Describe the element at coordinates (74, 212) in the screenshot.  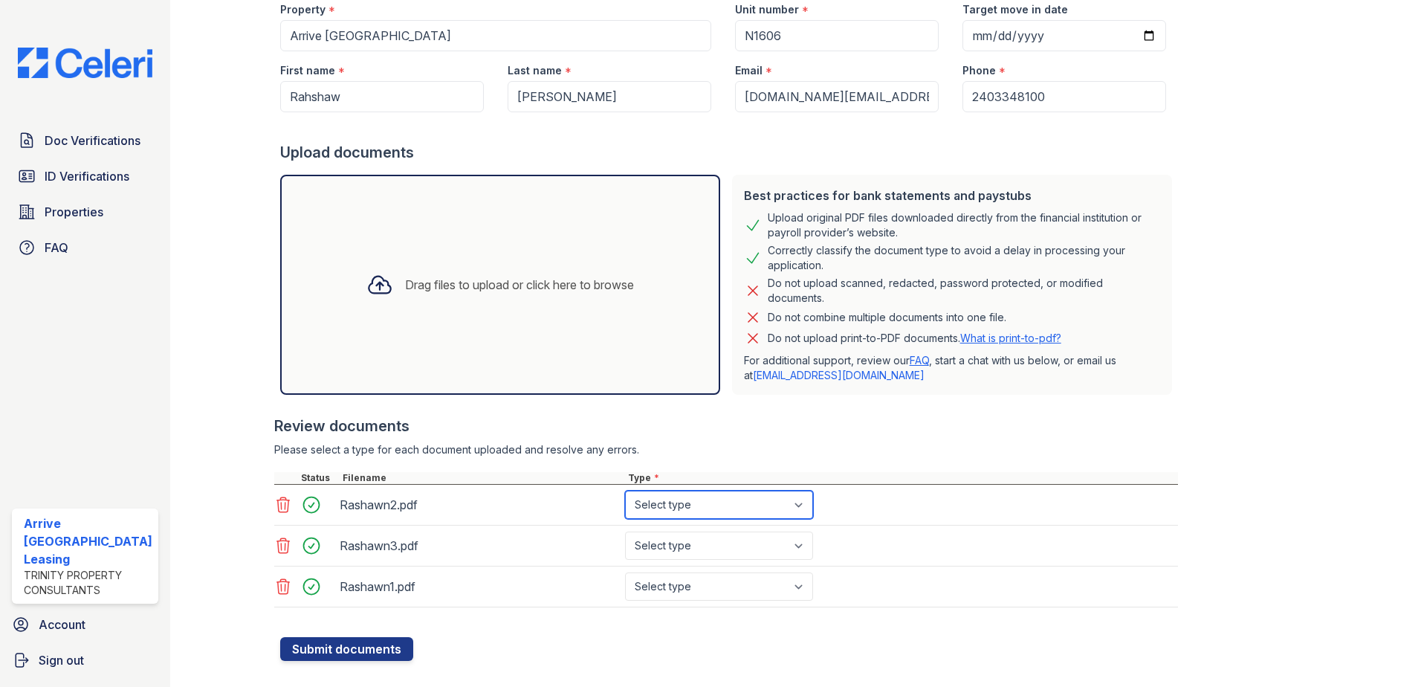
I see `span: Properties` at that location.